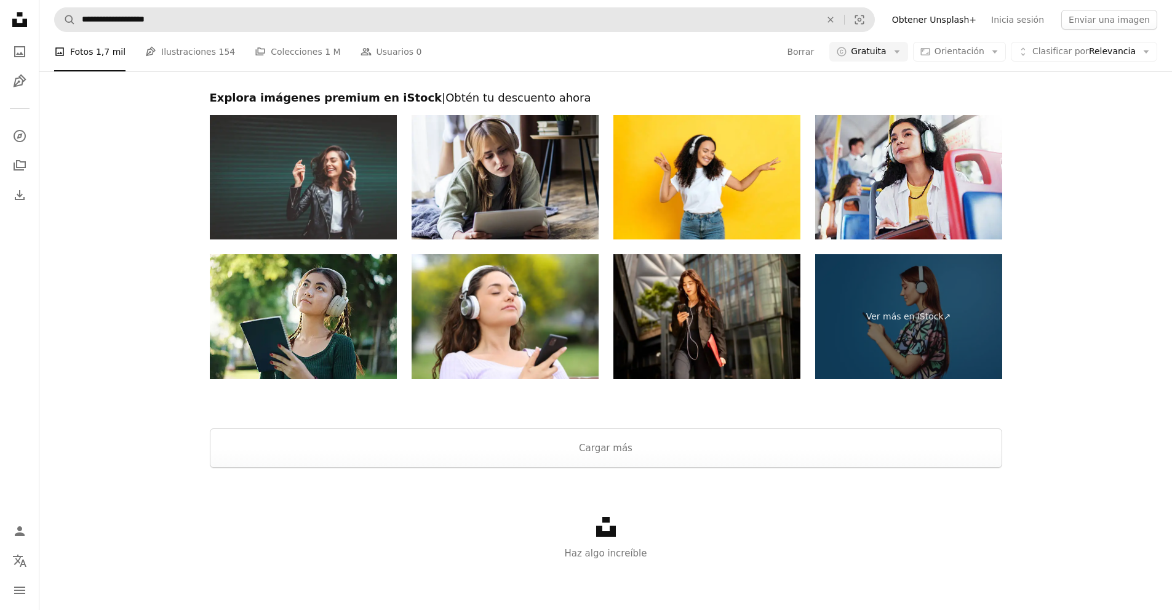 This screenshot has width=1172, height=610. Describe the element at coordinates (419, 52) in the screenshot. I see `span: 0` at that location.